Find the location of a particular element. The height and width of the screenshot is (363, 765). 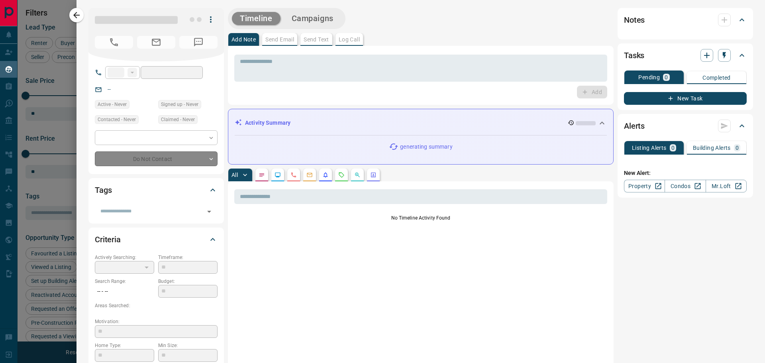

svg: Lead Browsing Activity is located at coordinates (278, 175).